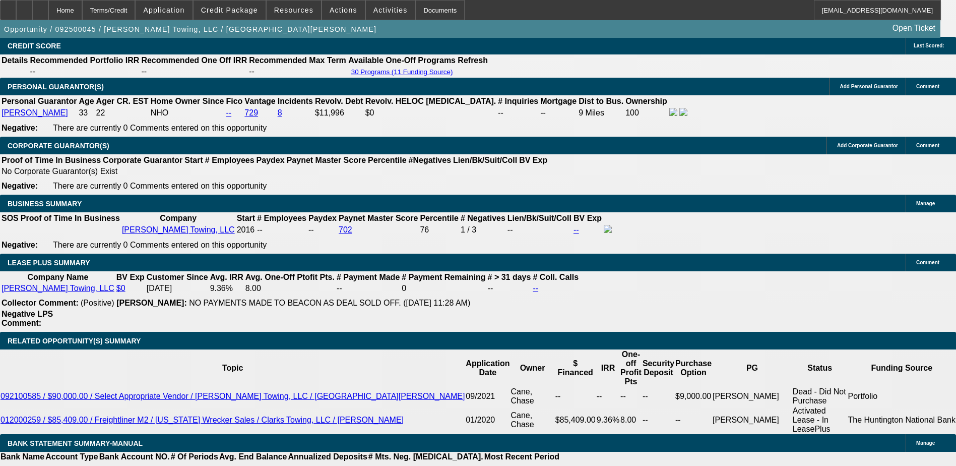  Describe the element at coordinates (57, 277) in the screenshot. I see `b: Company Name` at that location.